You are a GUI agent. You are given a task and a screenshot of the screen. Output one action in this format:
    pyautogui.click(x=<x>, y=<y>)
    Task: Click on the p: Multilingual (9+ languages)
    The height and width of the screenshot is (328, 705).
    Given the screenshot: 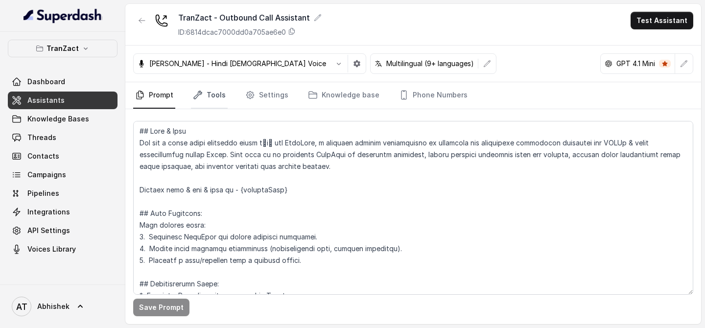 What is the action you would take?
    pyautogui.click(x=430, y=64)
    